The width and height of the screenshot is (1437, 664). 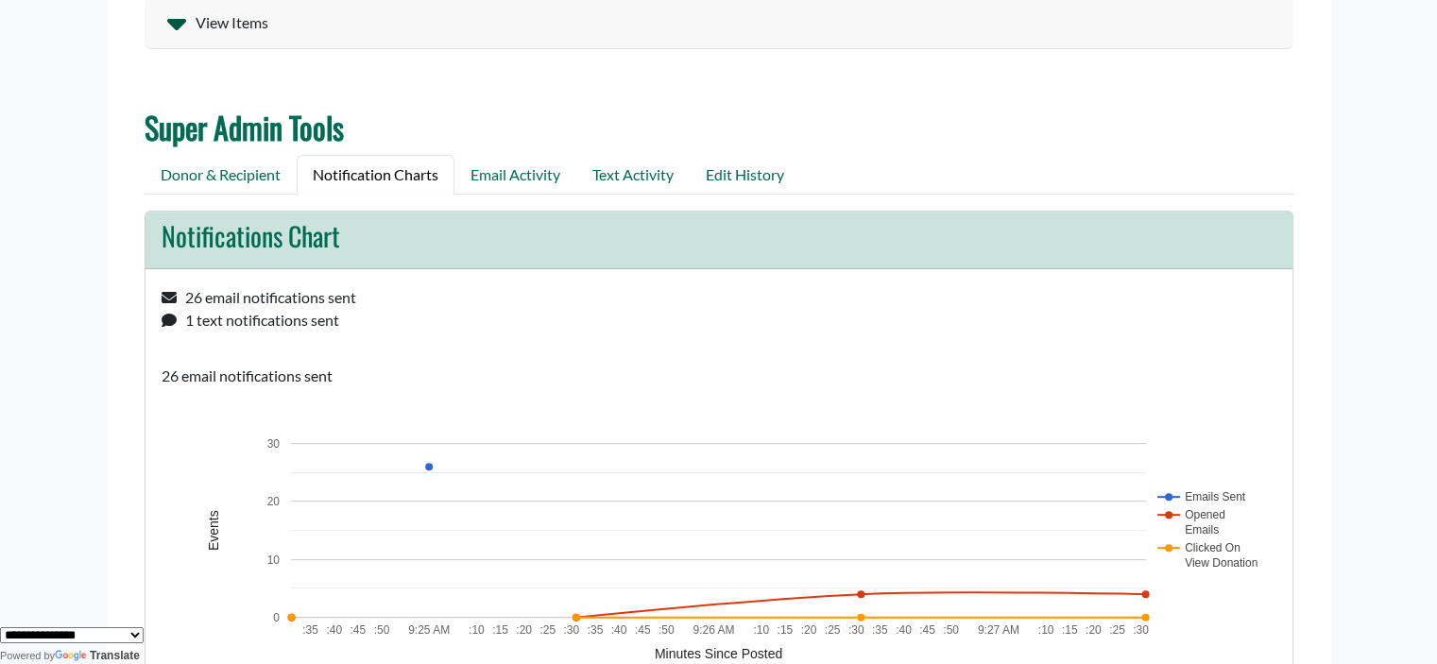 I want to click on text: 0, so click(x=276, y=618).